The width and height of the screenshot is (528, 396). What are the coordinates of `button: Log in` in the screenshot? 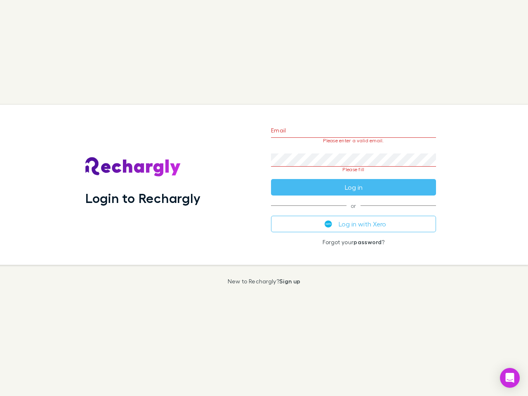 It's located at (353, 187).